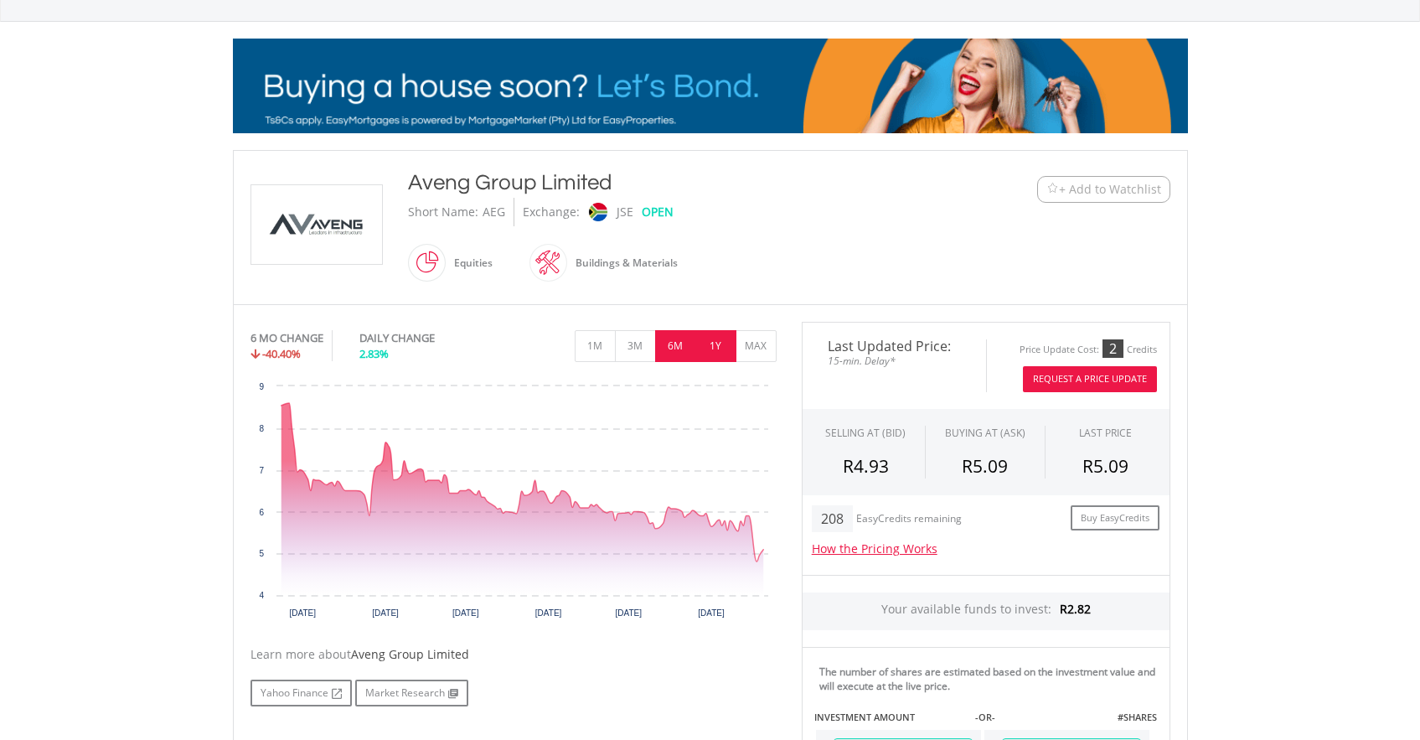 This screenshot has height=740, width=1420. I want to click on button: Request A Price Update, so click(1090, 379).